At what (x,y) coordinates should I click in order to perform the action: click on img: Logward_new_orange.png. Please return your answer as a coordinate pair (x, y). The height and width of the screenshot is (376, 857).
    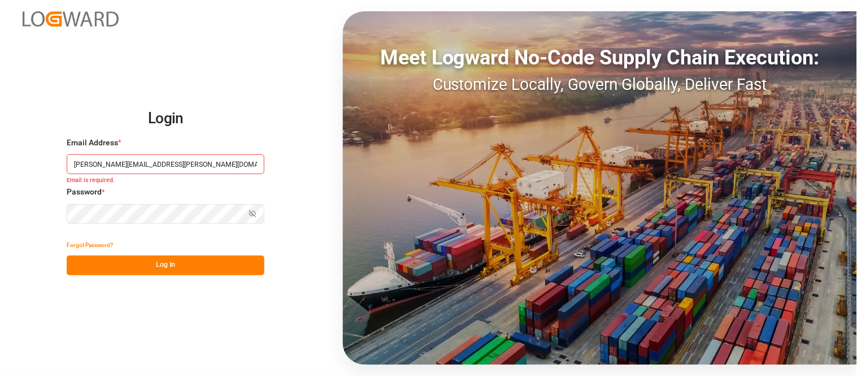
    Looking at the image, I should click on (71, 19).